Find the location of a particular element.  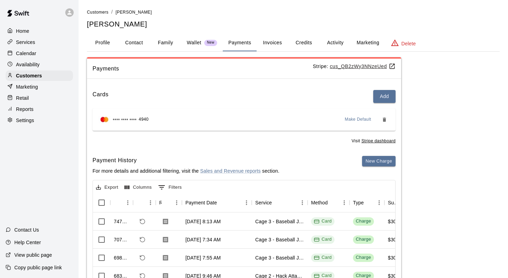

div: Settings is located at coordinates (39, 120).